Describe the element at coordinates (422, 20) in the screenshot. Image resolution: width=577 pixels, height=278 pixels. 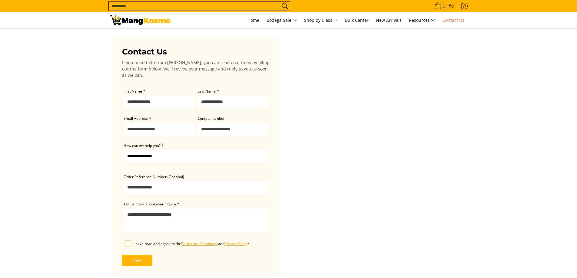
I see `span: Resources` at that location.